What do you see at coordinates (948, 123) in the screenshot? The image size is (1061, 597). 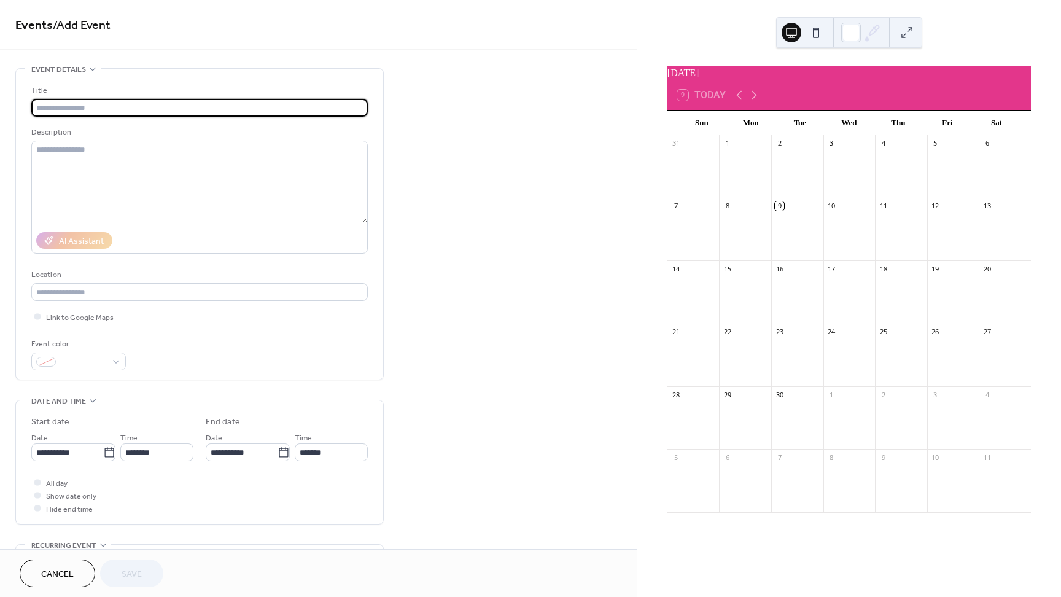 I see `div: Fri` at bounding box center [948, 123].